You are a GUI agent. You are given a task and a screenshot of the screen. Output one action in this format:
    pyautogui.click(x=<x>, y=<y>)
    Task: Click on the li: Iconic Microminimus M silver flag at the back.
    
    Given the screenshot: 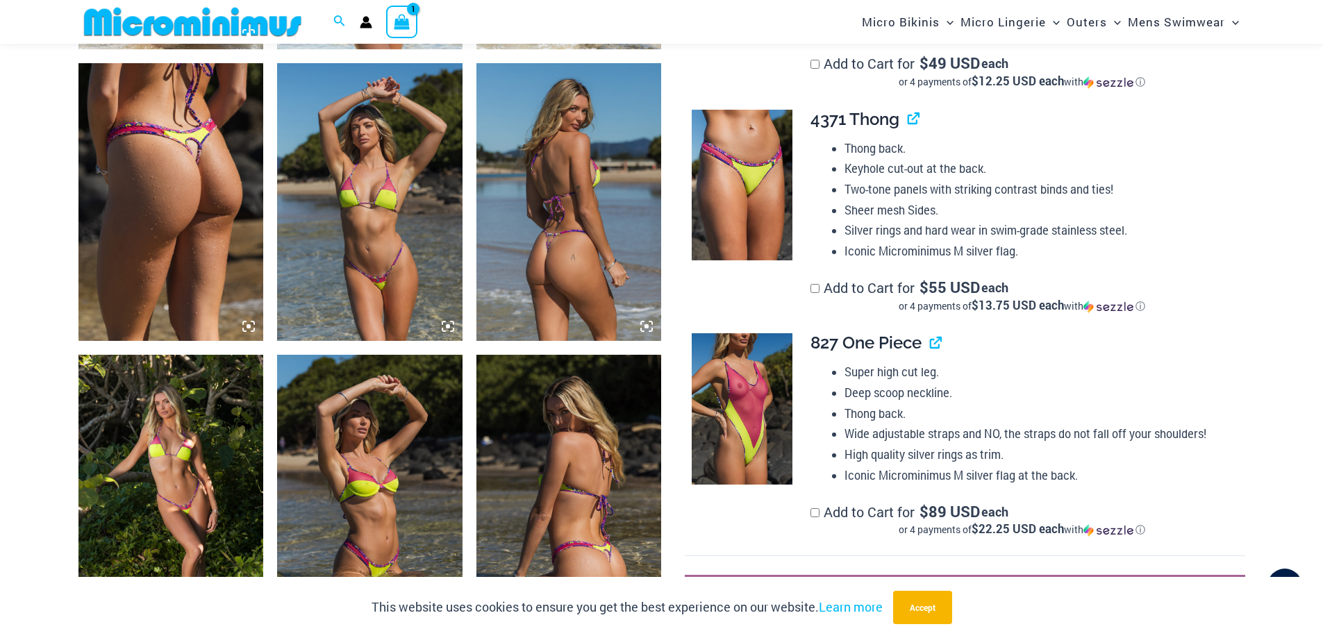 What is the action you would take?
    pyautogui.click(x=1039, y=476)
    